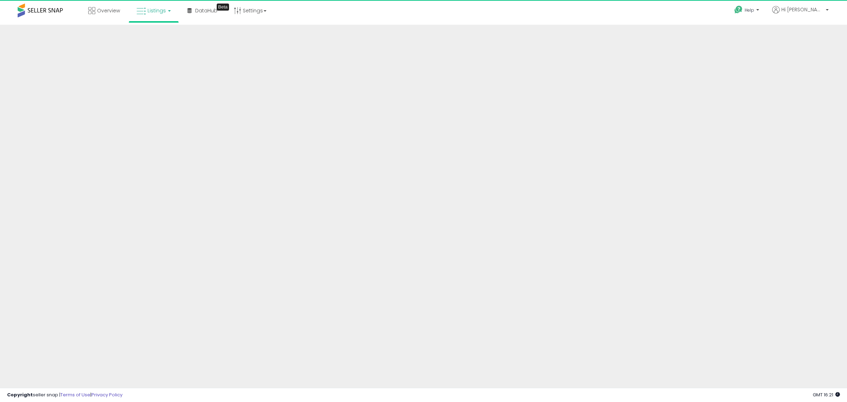  What do you see at coordinates (749, 10) in the screenshot?
I see `span: Help` at bounding box center [749, 10].